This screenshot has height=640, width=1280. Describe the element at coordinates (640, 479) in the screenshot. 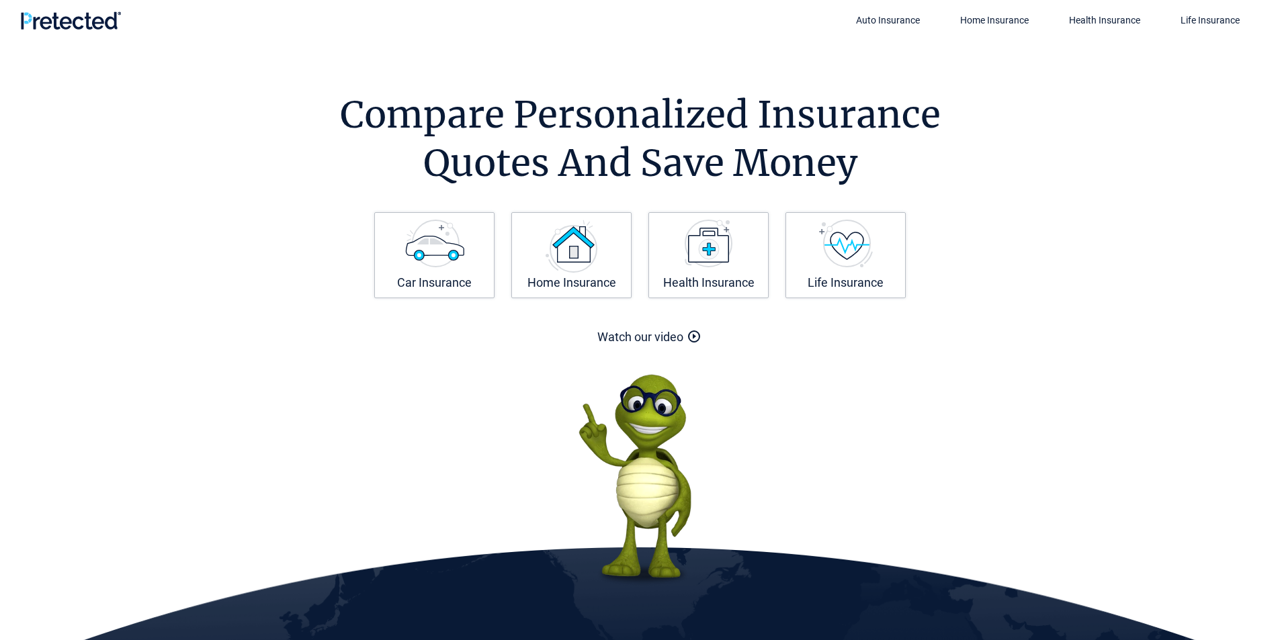

I see `img: Perry the Turtle From Pretected` at that location.